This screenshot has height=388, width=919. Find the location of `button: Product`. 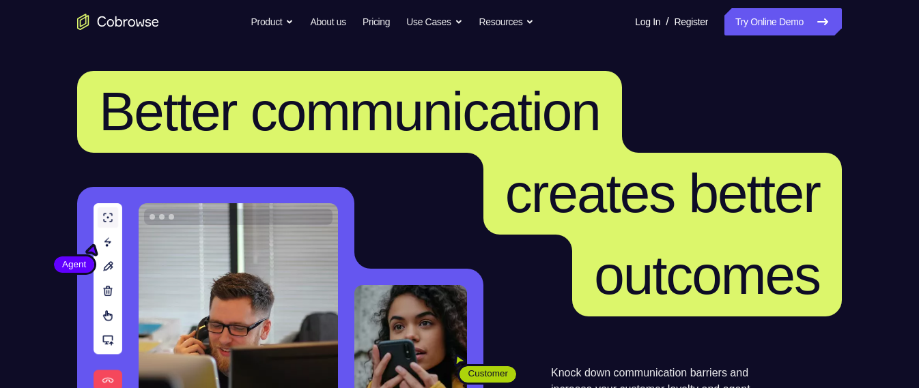

button: Product is located at coordinates (272, 22).